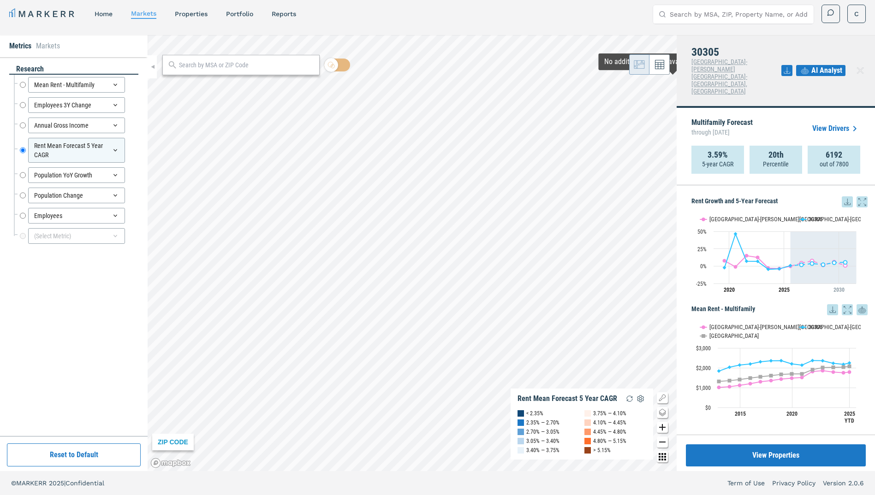  I want to click on path: Monday, 14 Dec, 19:00, 1,200.27. Atlanta-Sandy Springs-Roswell, GA., so click(750, 384).